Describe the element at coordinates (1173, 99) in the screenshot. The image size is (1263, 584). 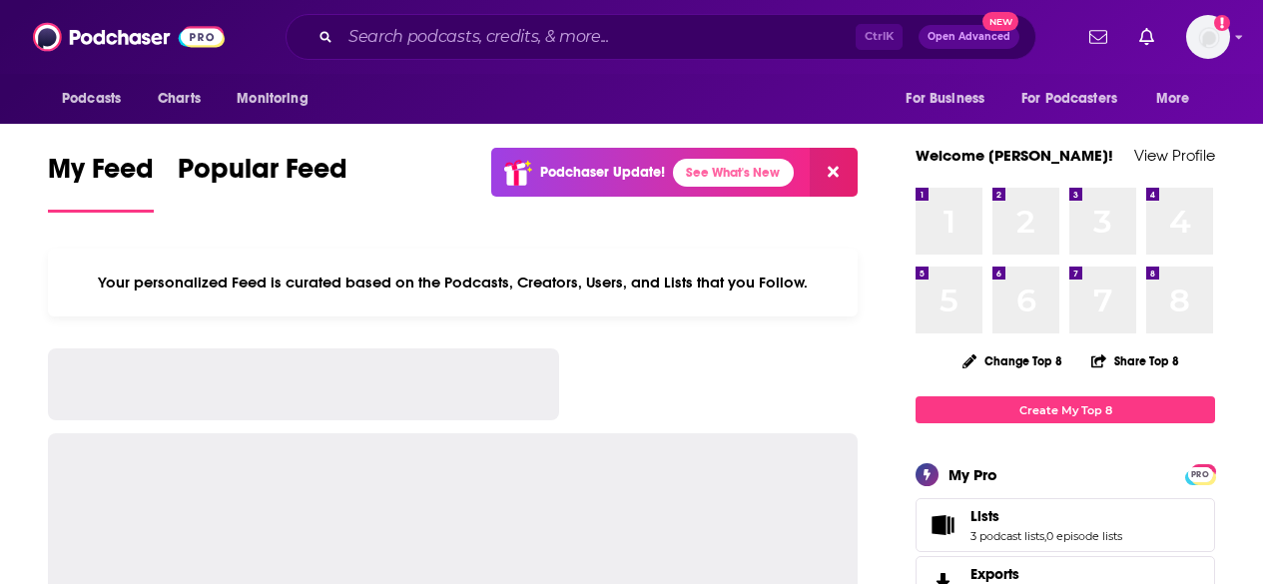
I see `span: More` at that location.